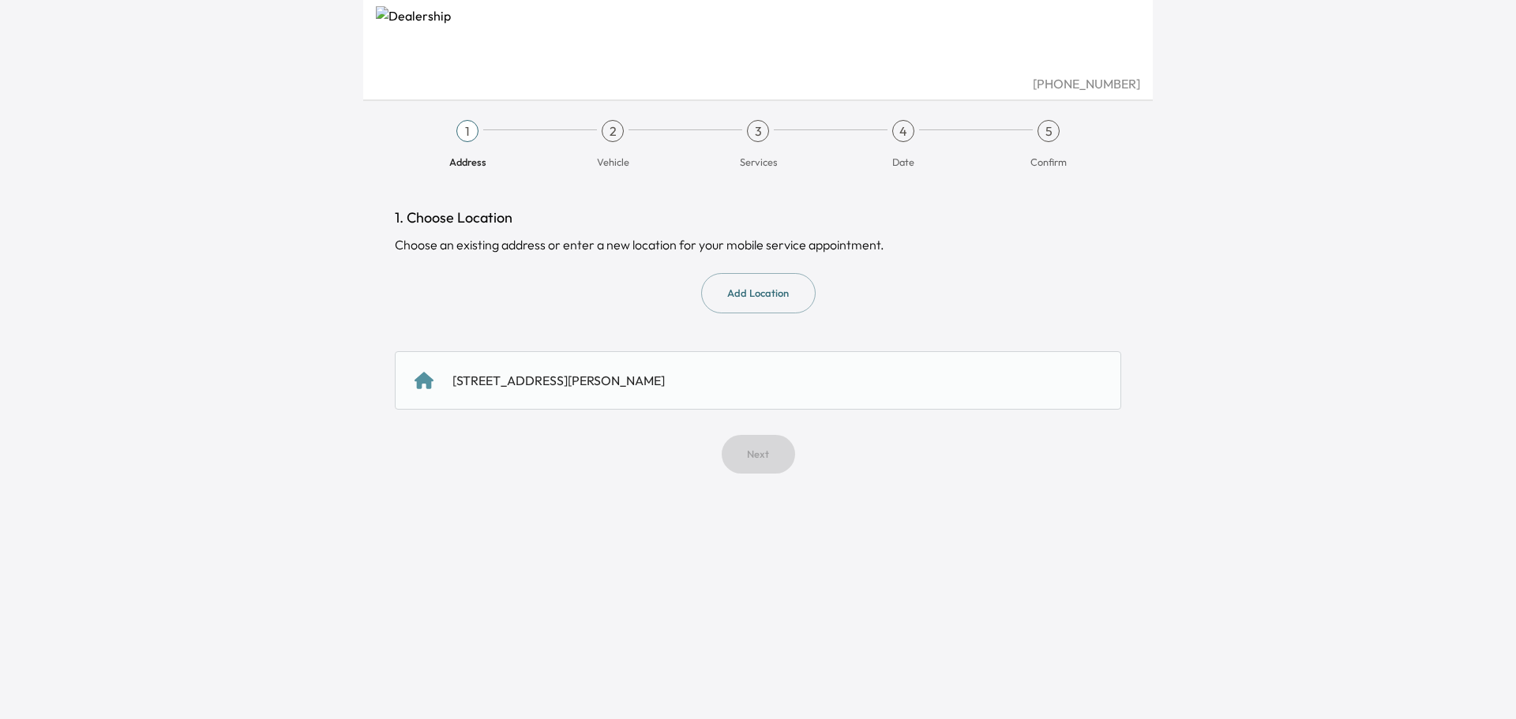 This screenshot has width=1516, height=719. Describe the element at coordinates (903, 131) in the screenshot. I see `div: 4` at that location.